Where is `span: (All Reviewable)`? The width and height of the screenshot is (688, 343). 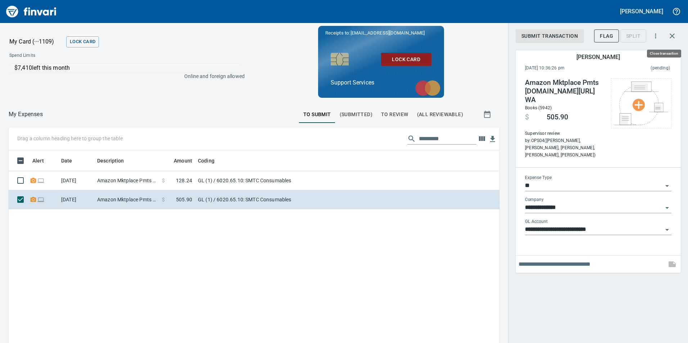 span: (All Reviewable) is located at coordinates (440, 114).